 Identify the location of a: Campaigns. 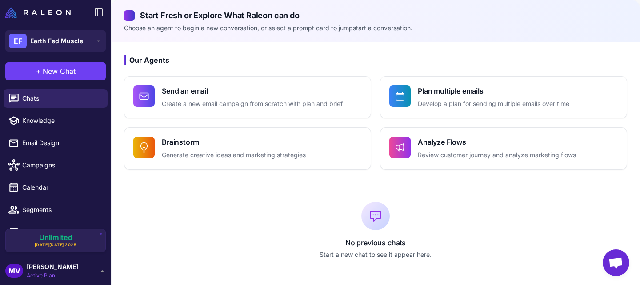
(56, 165).